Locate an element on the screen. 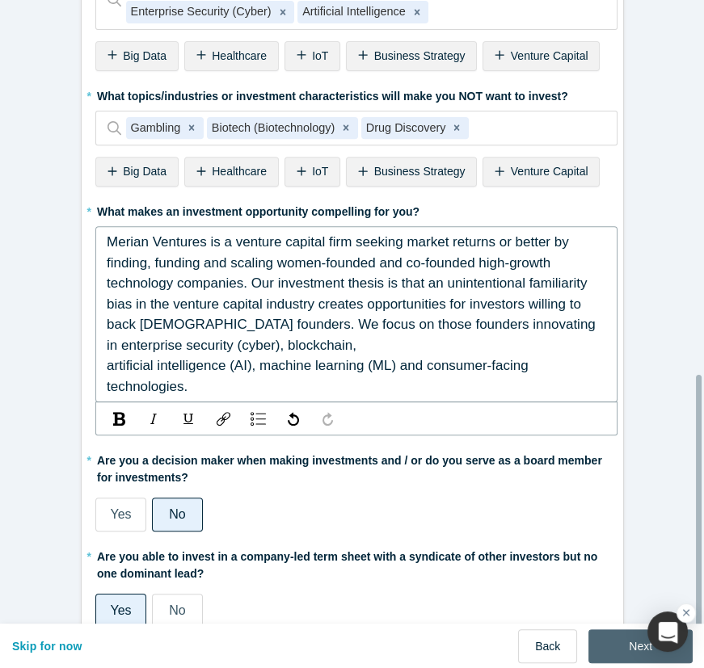 The image size is (704, 668). div: Italic is located at coordinates (153, 418).